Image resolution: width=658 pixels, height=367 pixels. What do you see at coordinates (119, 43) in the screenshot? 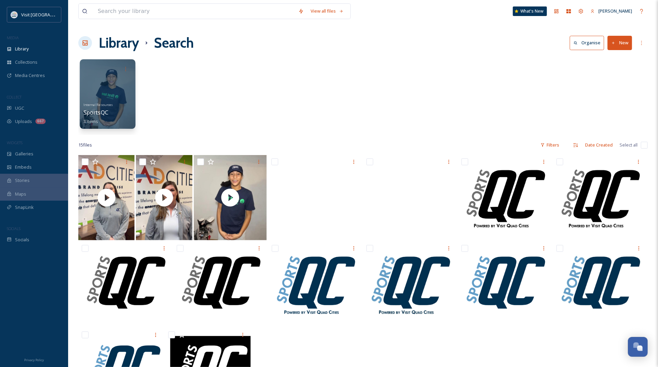
I see `h1: Library` at bounding box center [119, 43].